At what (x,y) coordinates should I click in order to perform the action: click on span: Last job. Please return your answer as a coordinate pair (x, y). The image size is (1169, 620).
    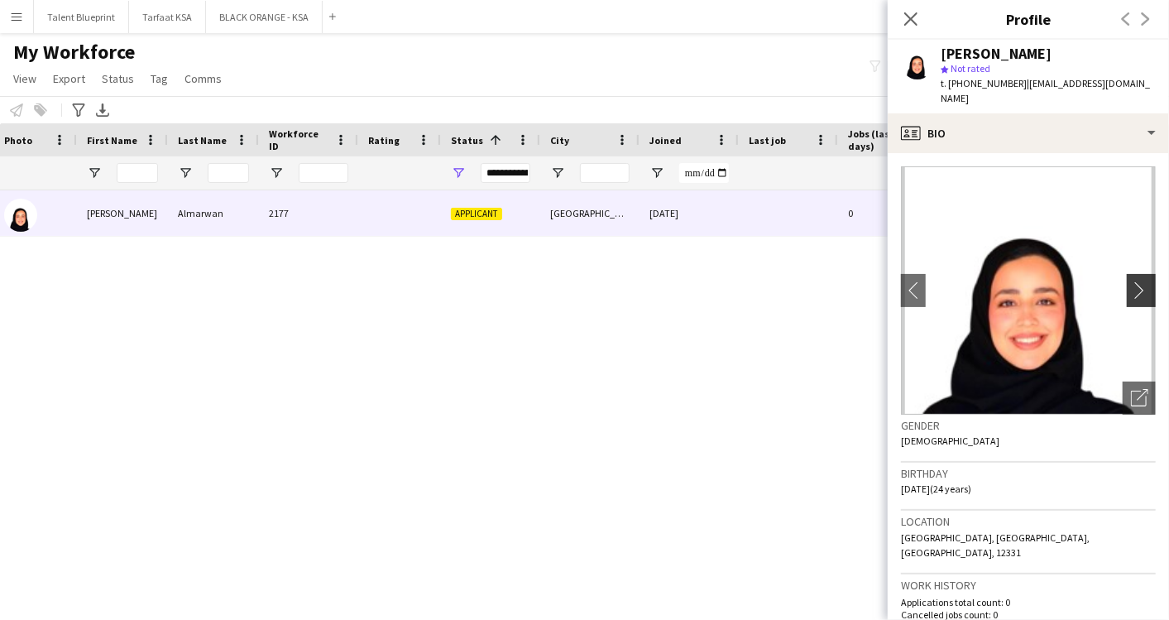
    Looking at the image, I should click on (767, 140).